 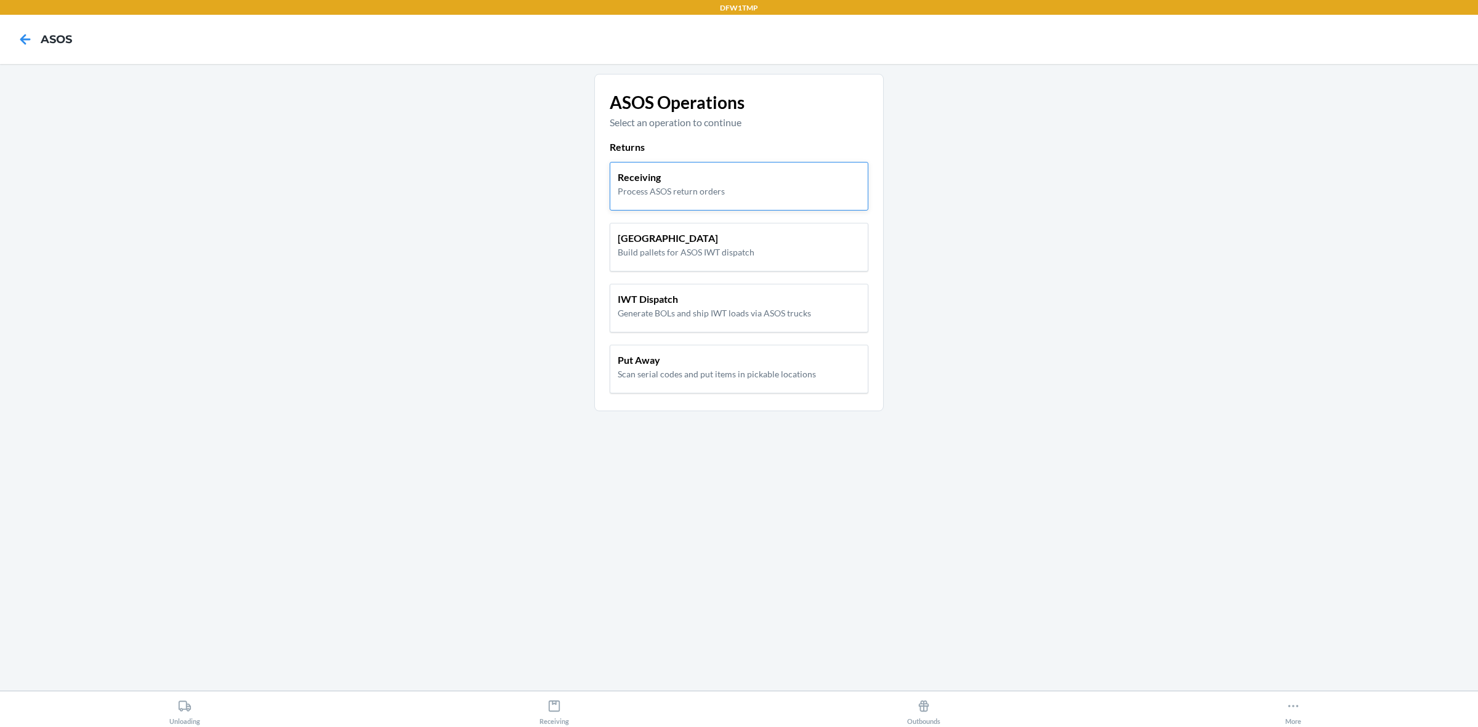 What do you see at coordinates (1293, 708) in the screenshot?
I see `button: More` at bounding box center [1293, 708].